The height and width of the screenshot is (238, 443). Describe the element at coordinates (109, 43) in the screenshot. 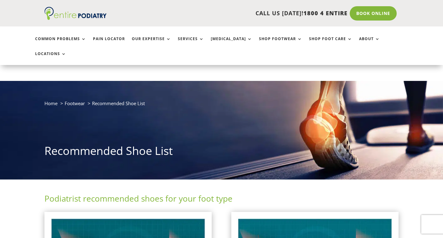

I see `a: Pain Locator` at that location.